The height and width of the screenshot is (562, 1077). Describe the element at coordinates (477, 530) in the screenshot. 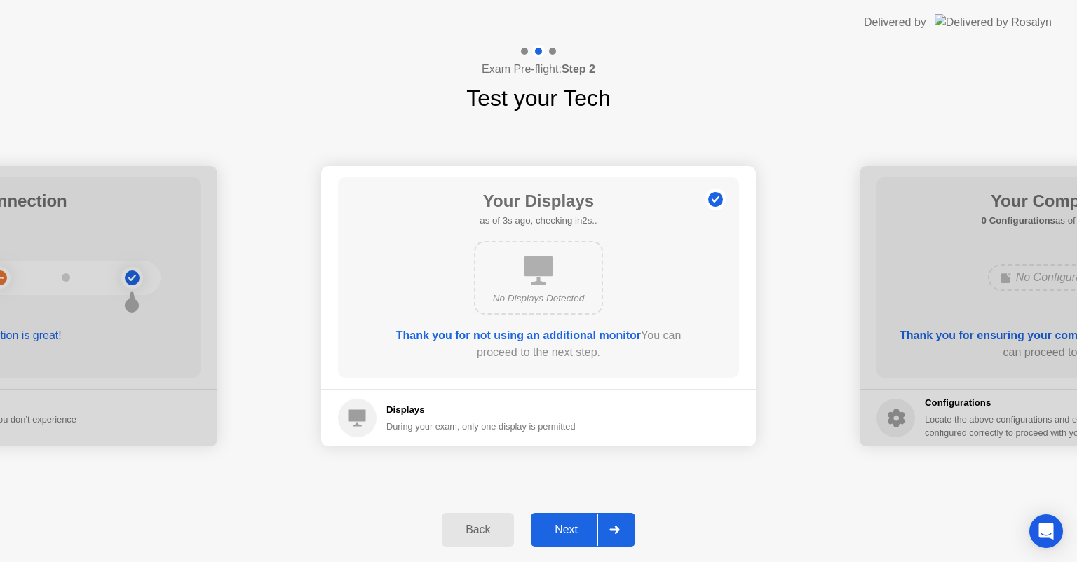

I see `div: Back` at that location.